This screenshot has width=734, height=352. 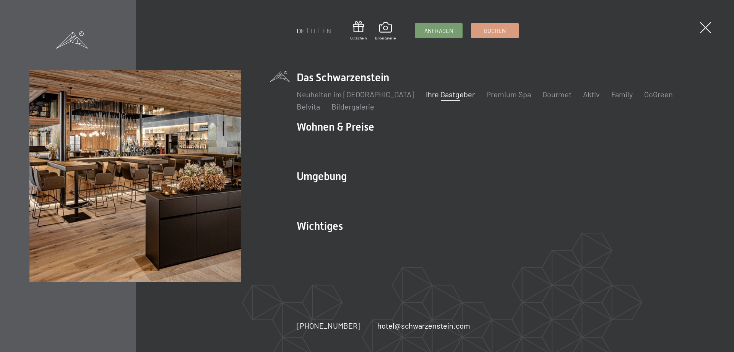 What do you see at coordinates (659, 94) in the screenshot?
I see `a: GoGreen` at bounding box center [659, 94].